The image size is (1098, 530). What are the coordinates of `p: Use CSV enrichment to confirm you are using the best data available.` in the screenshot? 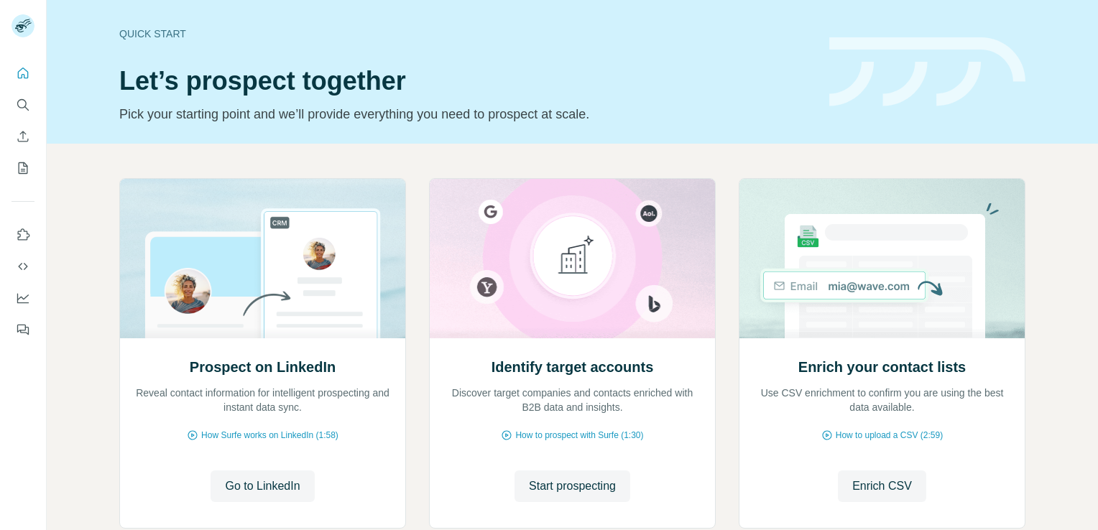 It's located at (882, 400).